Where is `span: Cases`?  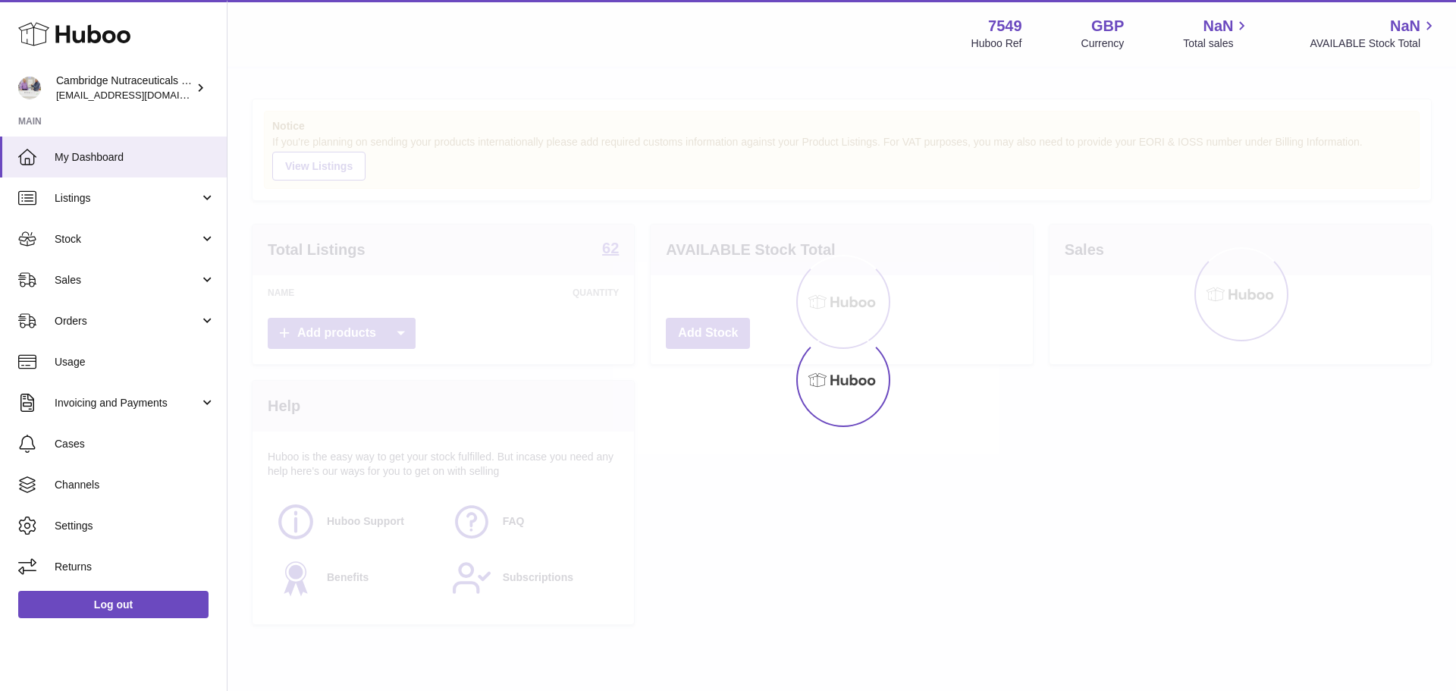
span: Cases is located at coordinates (135, 443).